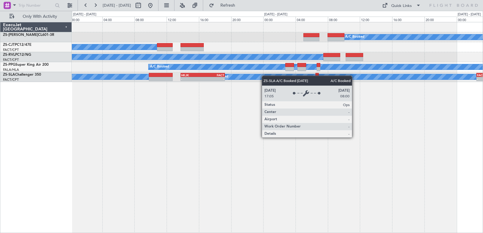 This screenshot has height=233, width=483. I want to click on div: Quick Links, so click(401, 6).